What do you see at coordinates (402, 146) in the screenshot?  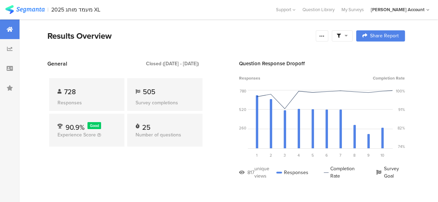 I see `div: 74%` at bounding box center [402, 146].